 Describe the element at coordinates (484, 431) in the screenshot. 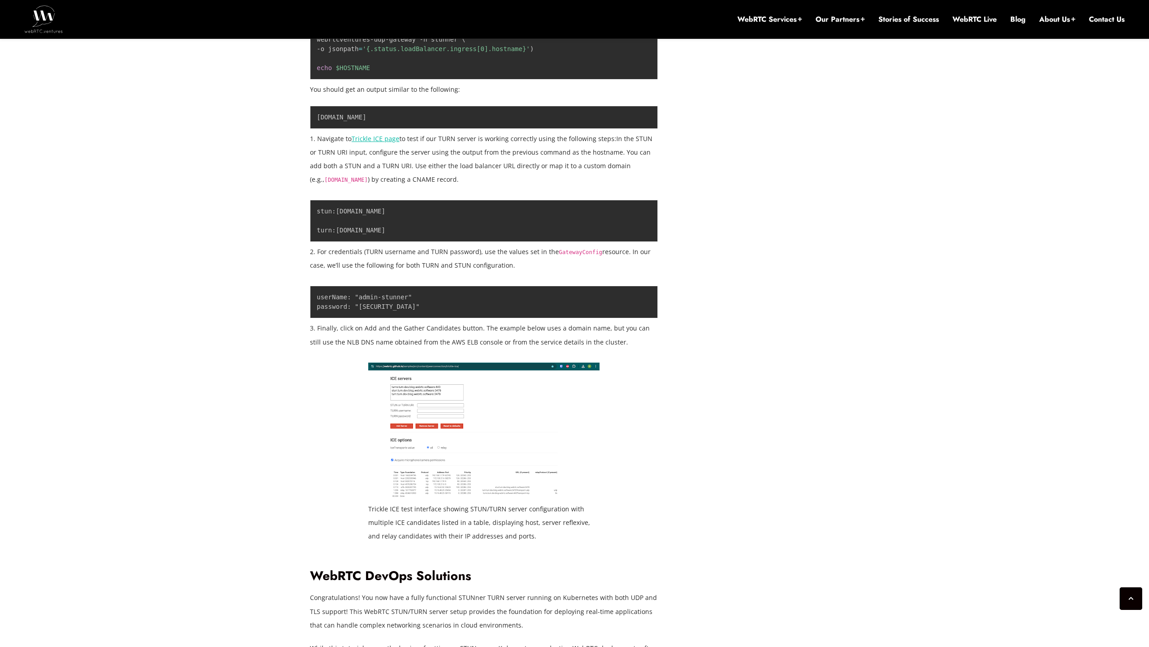

I see `img: Trickle ICE test interface showing STUN/TURN server configuration with multiple ICE candidates li...` at that location.